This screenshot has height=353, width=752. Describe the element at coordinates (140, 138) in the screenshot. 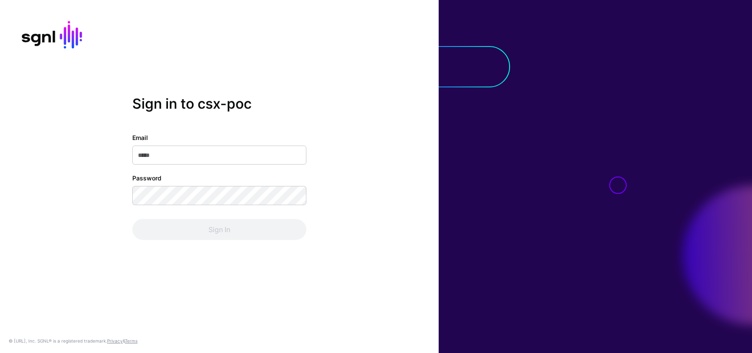

I see `label: Email` at that location.